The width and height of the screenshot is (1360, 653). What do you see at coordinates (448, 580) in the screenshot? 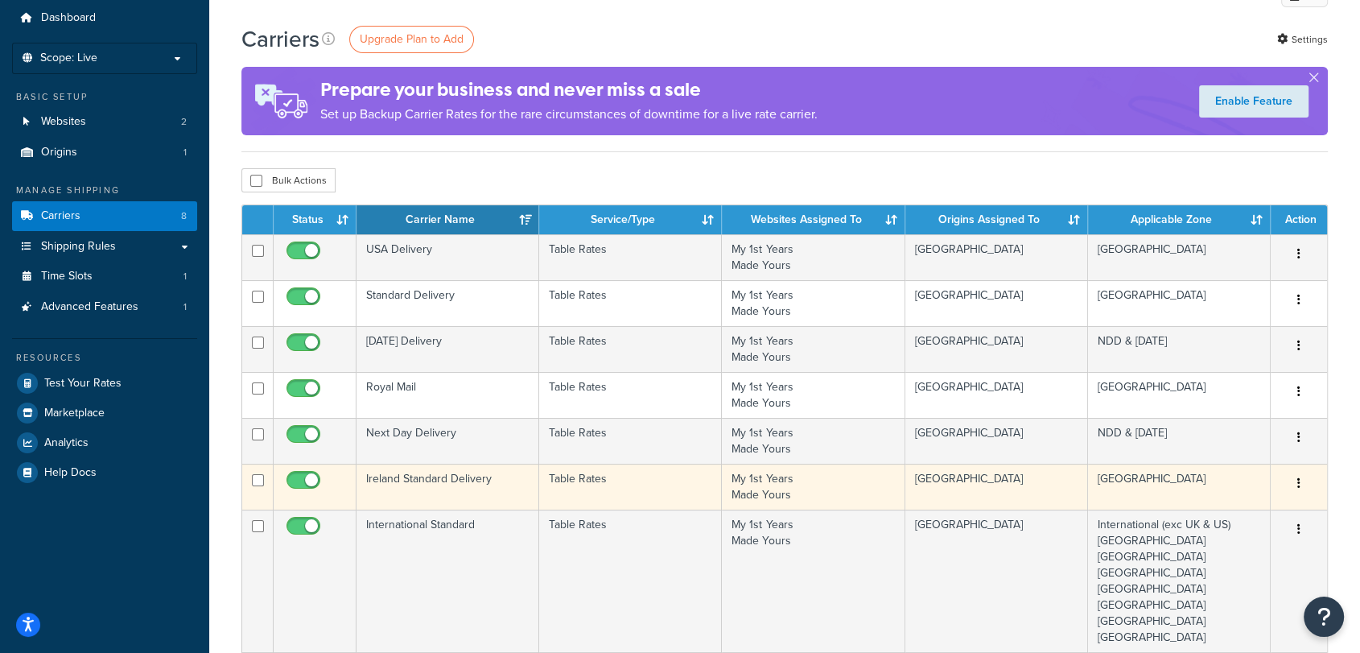
I see `td: International Standard` at bounding box center [448, 580].